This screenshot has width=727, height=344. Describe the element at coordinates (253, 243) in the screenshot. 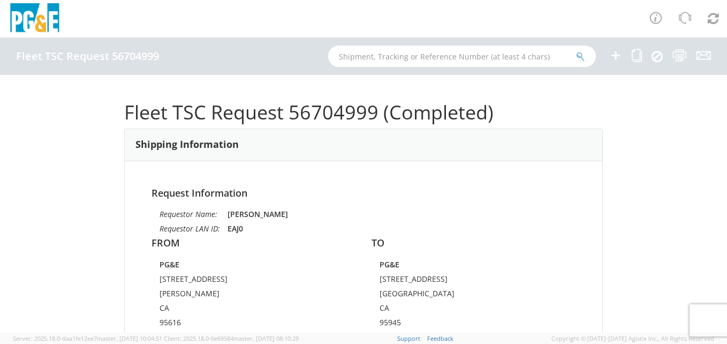

I see `h4: FROM` at that location.